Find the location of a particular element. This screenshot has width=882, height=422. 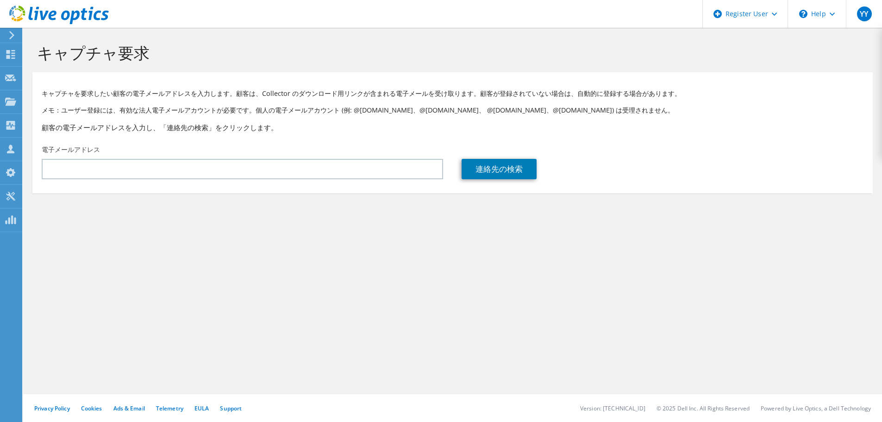

li: © 2025 Dell Inc. All Rights Reserved is located at coordinates (703, 408).